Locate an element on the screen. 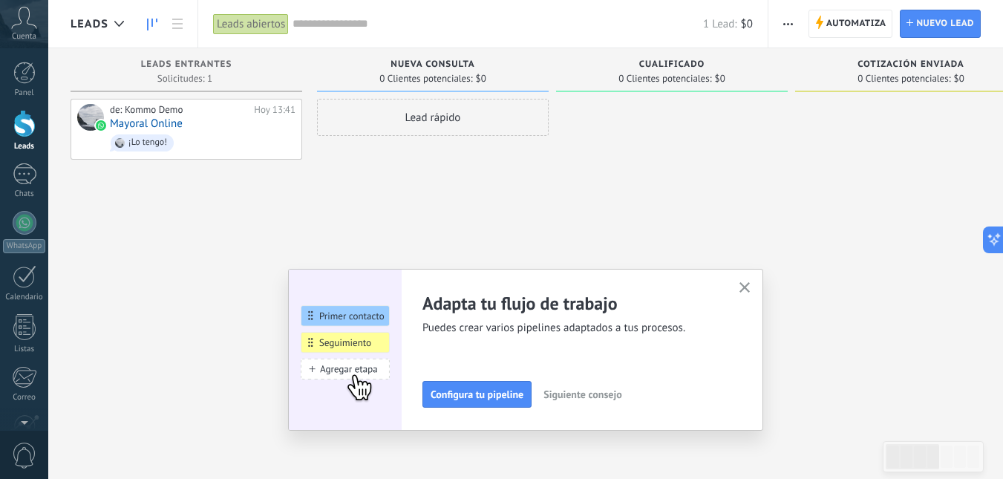 This screenshot has width=1003, height=479. div: Leads is located at coordinates (24, 146).